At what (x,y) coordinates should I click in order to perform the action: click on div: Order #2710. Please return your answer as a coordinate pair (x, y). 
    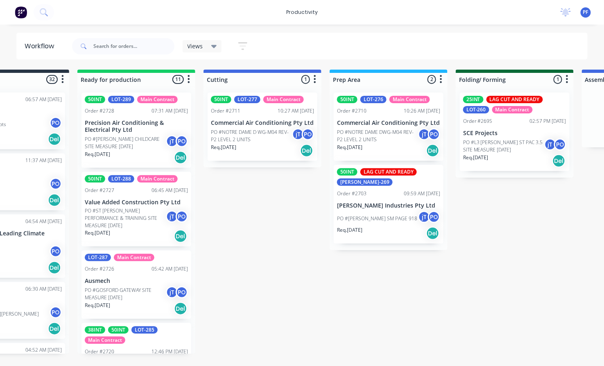
    Looking at the image, I should click on (352, 111).